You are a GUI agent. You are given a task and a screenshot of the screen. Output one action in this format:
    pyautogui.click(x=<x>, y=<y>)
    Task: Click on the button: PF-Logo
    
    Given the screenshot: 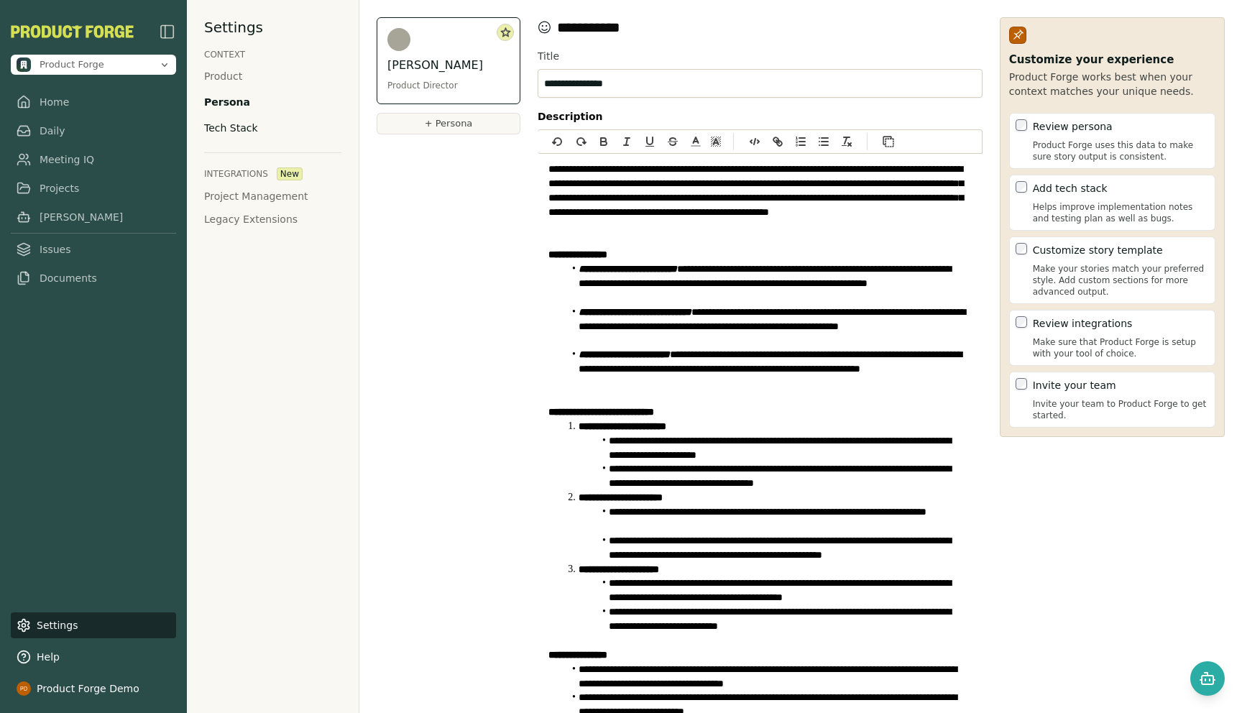 What is the action you would take?
    pyautogui.click(x=72, y=32)
    